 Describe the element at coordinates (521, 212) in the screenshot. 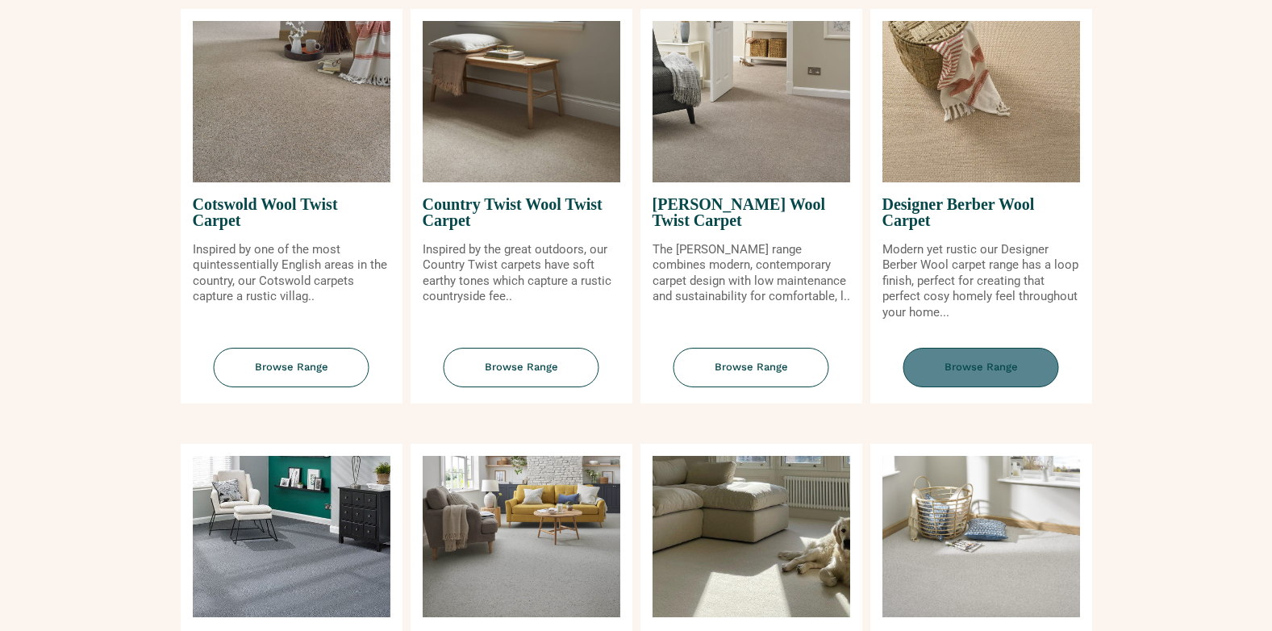

I see `span: Country Twist Wool Twist Carpet` at that location.